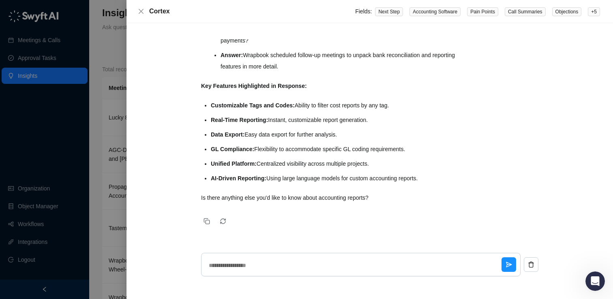  Describe the element at coordinates (341, 164) in the screenshot. I see `li: Centralized visibility across multiple projects.` at that location.